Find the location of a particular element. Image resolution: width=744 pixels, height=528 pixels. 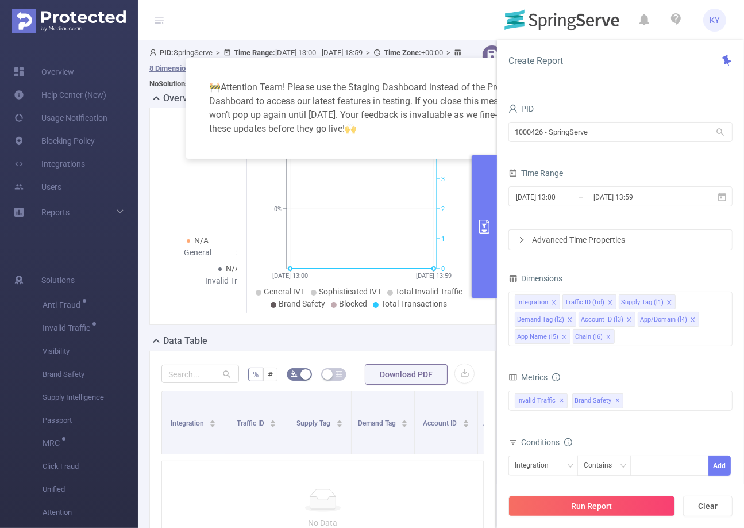

span: warning is located at coordinates (215, 87).